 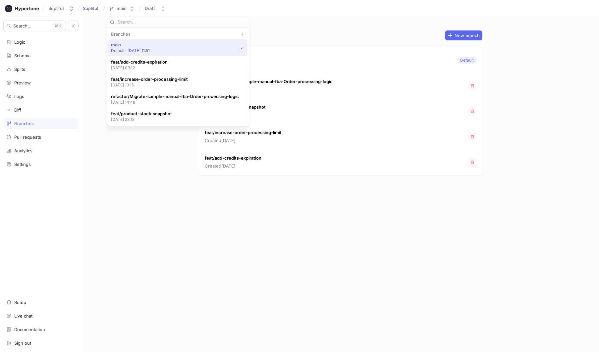 I want to click on span: feat/add-credits-expiration, so click(x=139, y=62).